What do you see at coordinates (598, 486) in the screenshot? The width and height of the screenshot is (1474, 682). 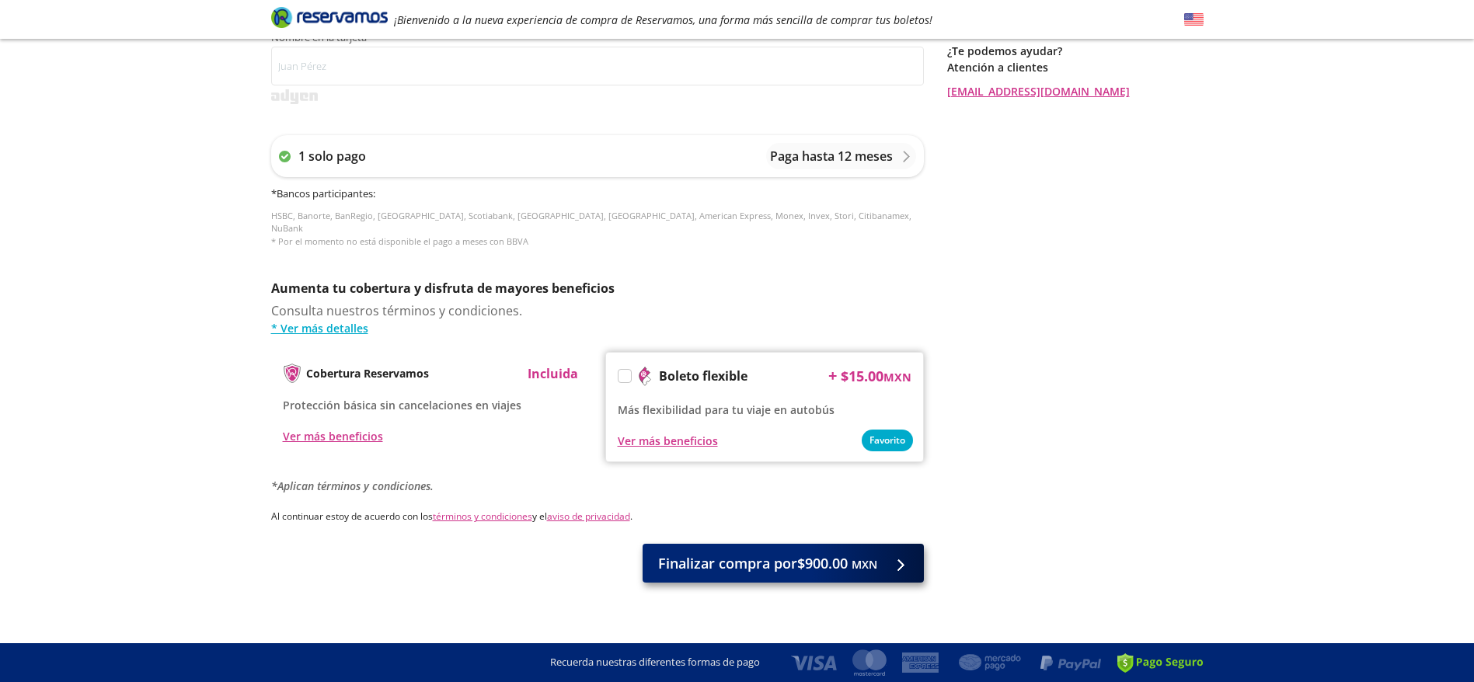 I see `p: *Aplican términos y condiciones.` at bounding box center [598, 486].